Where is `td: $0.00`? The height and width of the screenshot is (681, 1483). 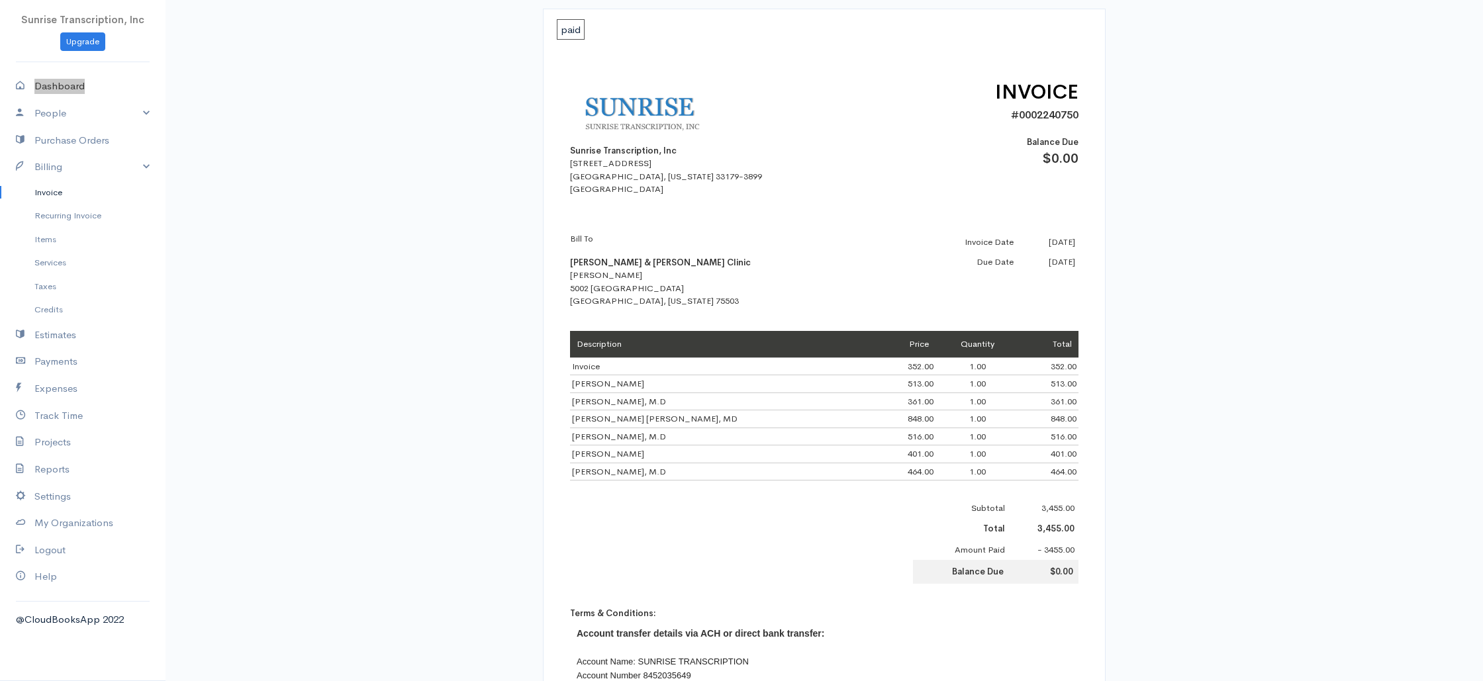 td: $0.00 is located at coordinates (1043, 572).